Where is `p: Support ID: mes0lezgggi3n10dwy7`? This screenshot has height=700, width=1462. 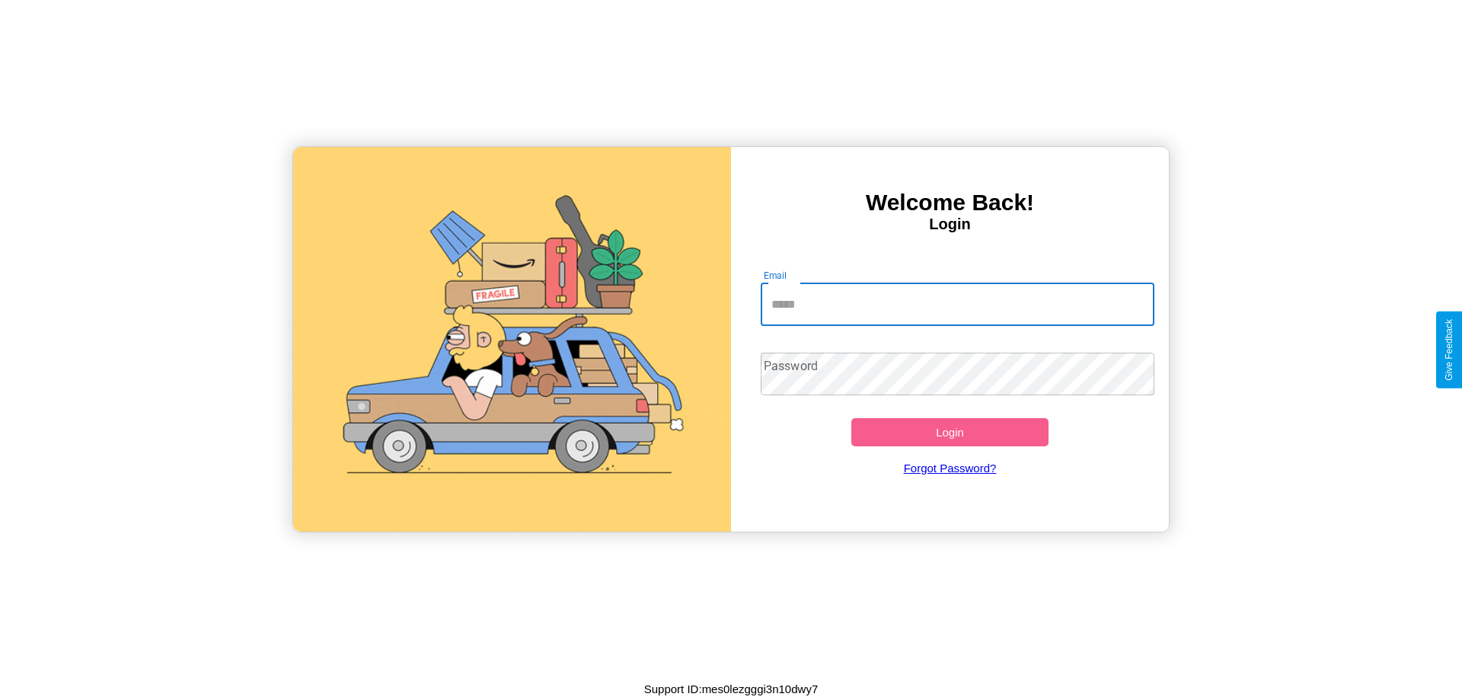
p: Support ID: mes0lezgggi3n10dwy7 is located at coordinates (731, 688).